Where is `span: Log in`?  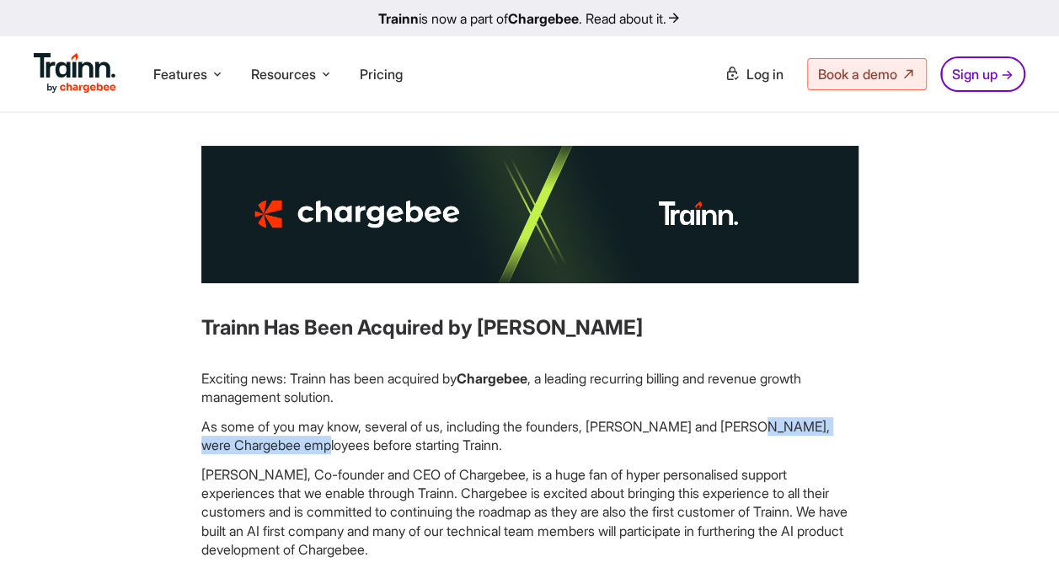 span: Log in is located at coordinates (765, 74).